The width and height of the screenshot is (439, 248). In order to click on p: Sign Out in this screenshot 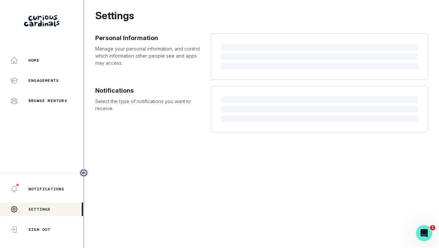, I will do `click(39, 230)`.